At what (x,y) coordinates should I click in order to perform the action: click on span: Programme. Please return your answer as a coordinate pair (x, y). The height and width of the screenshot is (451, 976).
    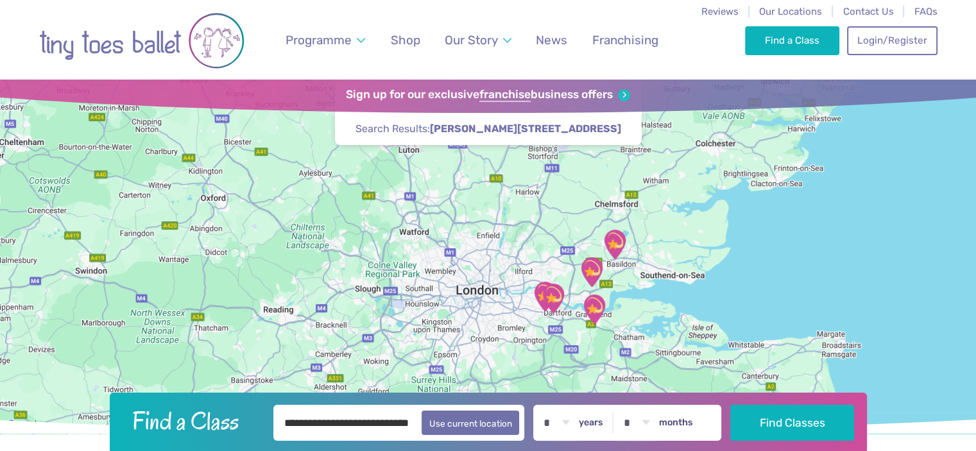
    Looking at the image, I should click on (318, 40).